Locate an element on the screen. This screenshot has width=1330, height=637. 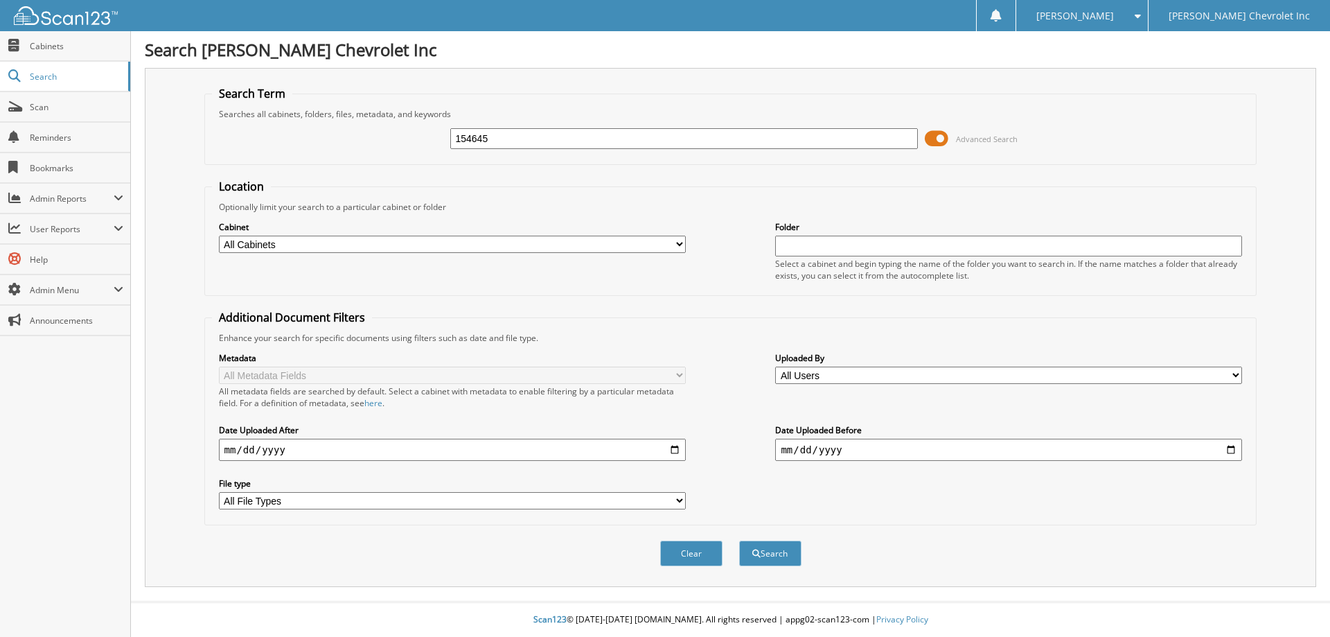
span: Announcements is located at coordinates (76, 320).